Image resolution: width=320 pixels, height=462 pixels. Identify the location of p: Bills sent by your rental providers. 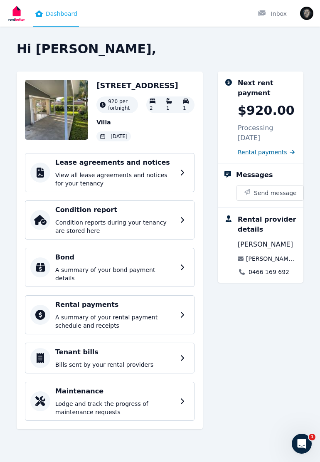
(115, 365).